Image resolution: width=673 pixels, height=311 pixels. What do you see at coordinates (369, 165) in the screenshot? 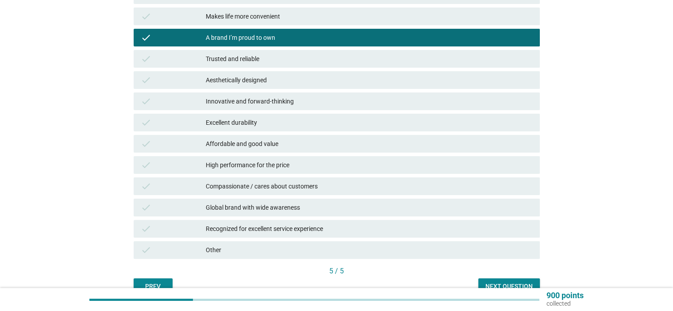
I see `div: High performance for the price` at bounding box center [369, 165].